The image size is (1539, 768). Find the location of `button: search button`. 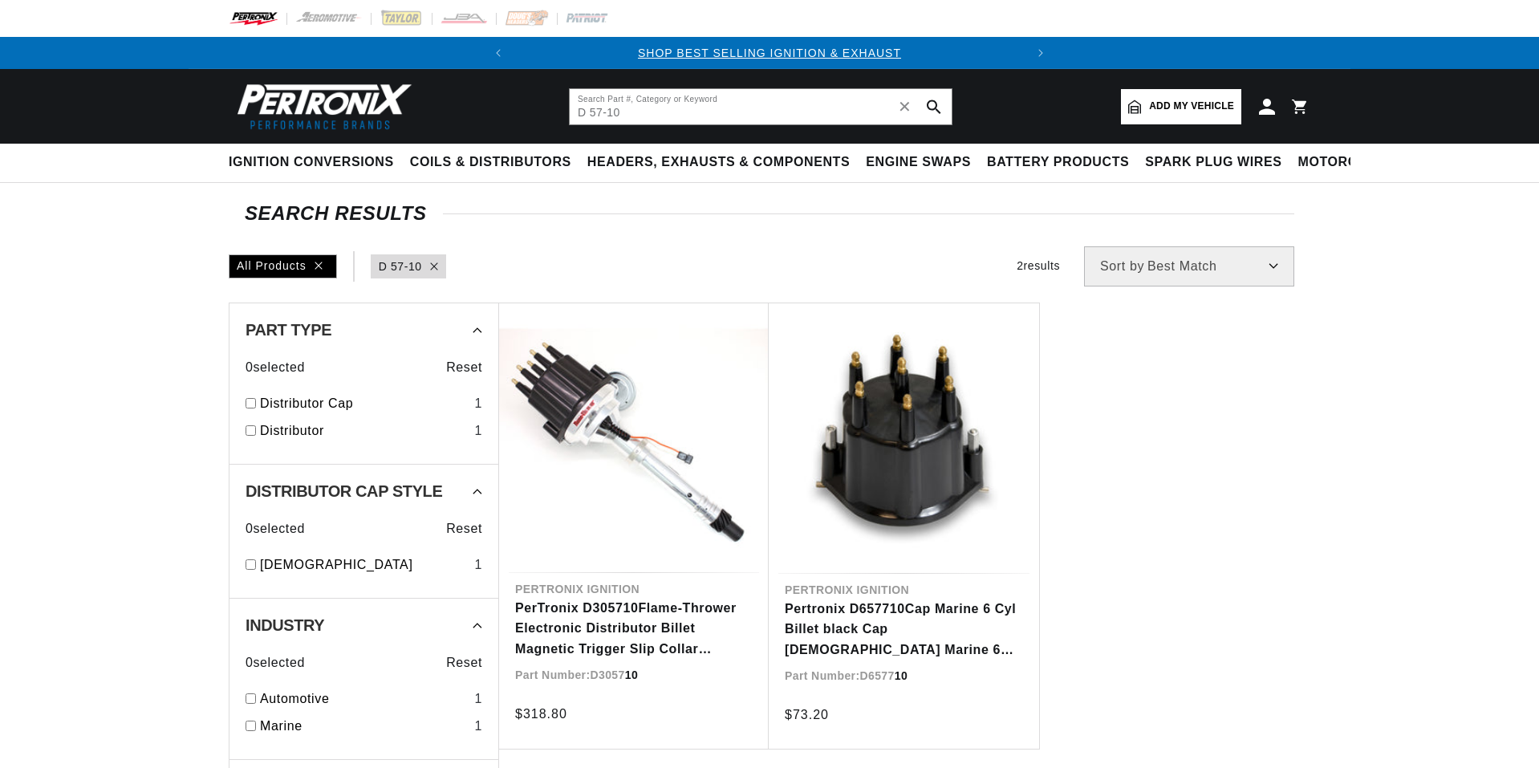

button: search button is located at coordinates (934, 107).